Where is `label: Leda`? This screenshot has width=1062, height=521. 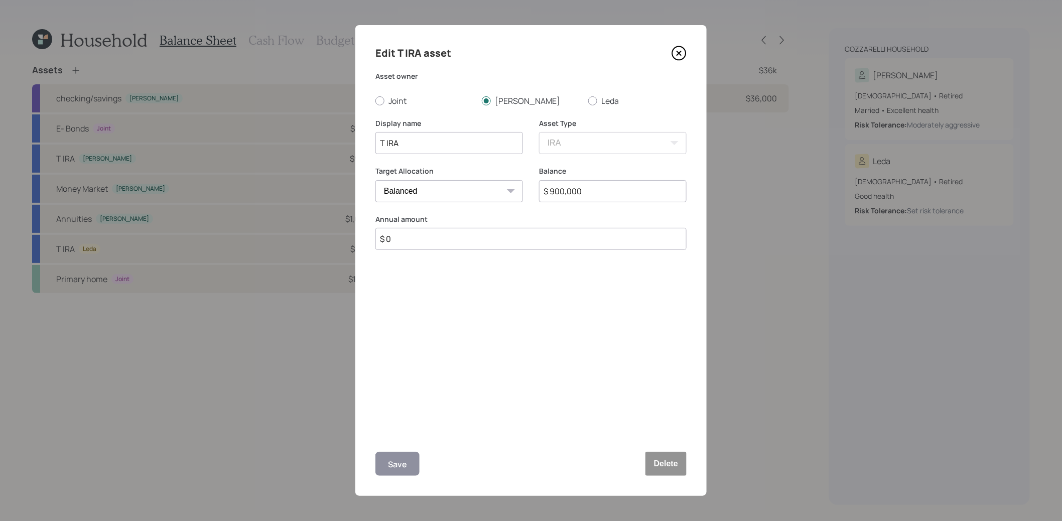
label: Leda is located at coordinates (637, 101).